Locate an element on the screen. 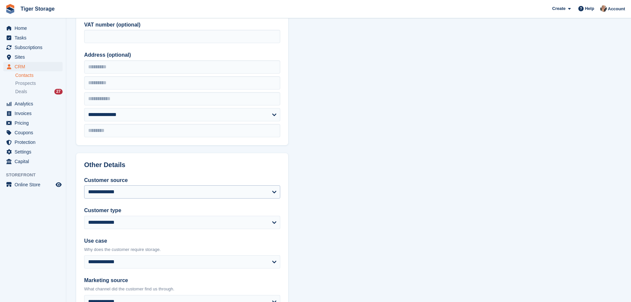 The width and height of the screenshot is (631, 302). span: Storefront is located at coordinates (36, 175).